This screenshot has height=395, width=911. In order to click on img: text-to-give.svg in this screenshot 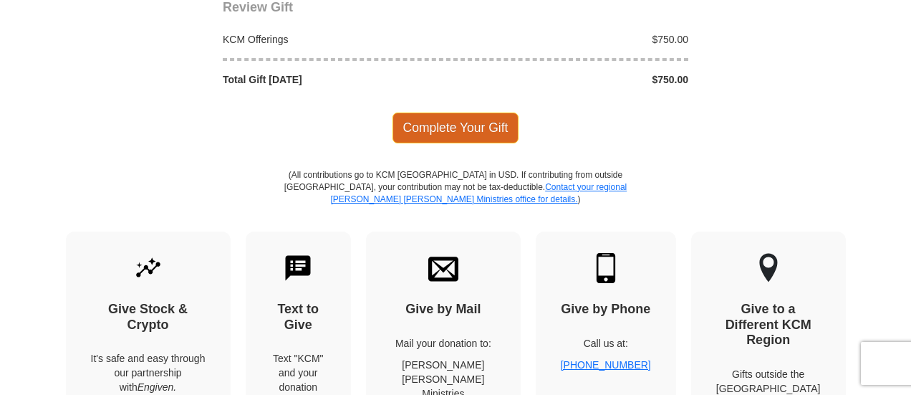, I will do `click(298, 268)`.